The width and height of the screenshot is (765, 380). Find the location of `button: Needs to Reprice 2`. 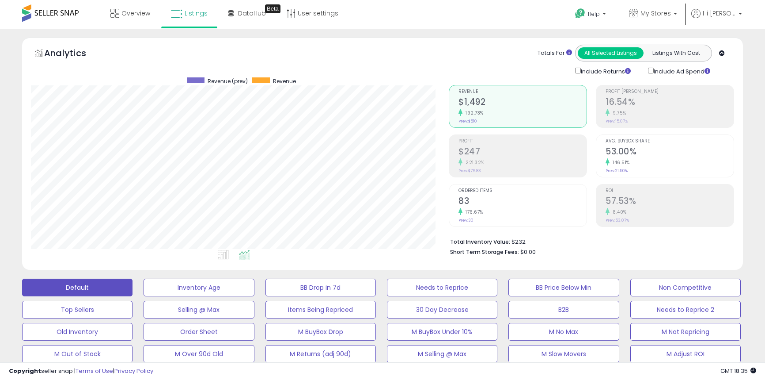

button: Needs to Reprice 2 is located at coordinates (686, 309).